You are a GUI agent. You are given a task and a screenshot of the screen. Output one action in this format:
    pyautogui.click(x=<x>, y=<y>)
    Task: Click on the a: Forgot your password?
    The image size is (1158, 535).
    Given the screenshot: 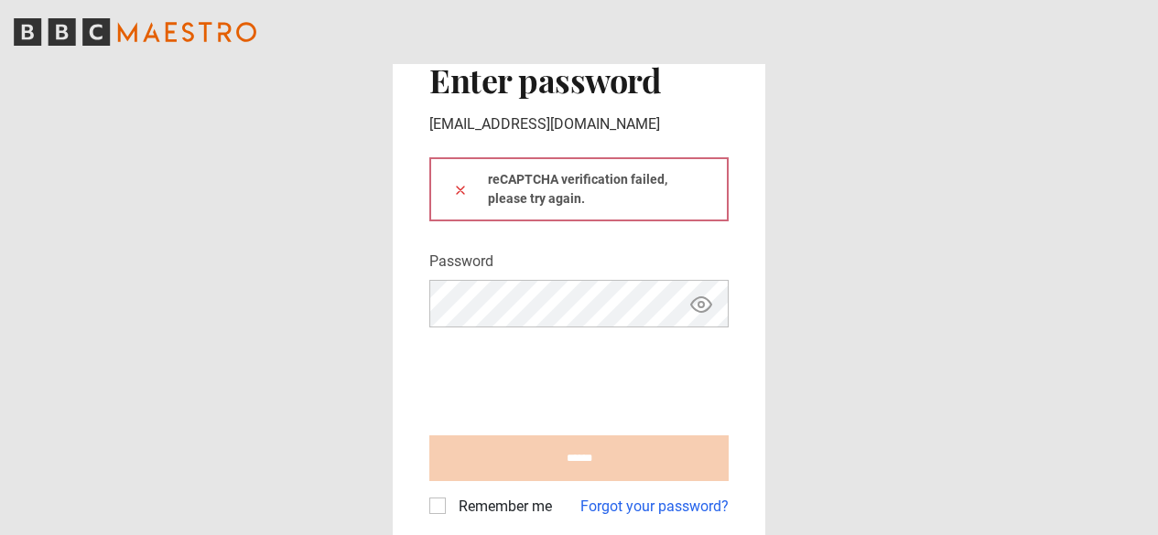 What is the action you would take?
    pyautogui.click(x=654, y=507)
    